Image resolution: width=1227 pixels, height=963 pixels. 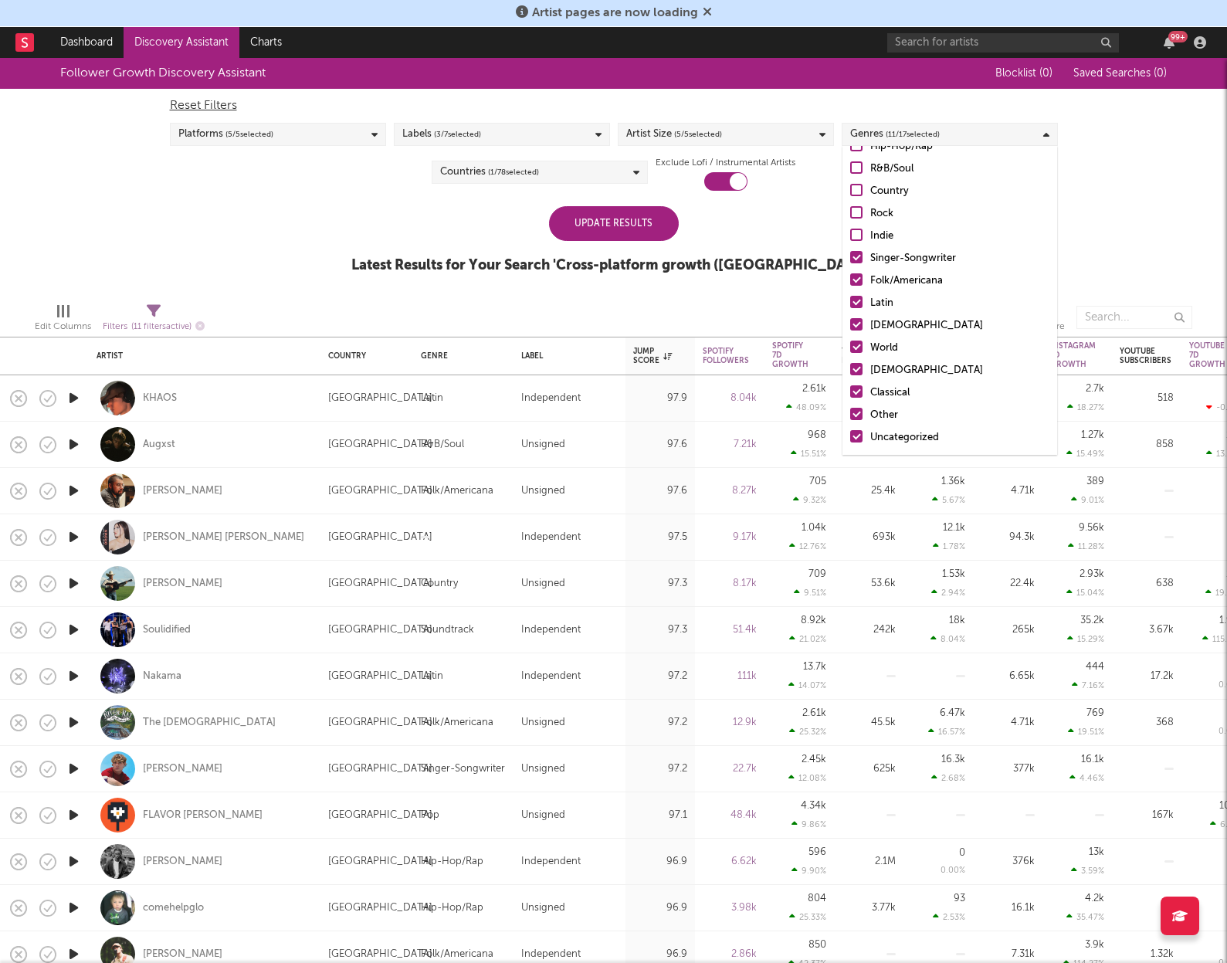 I want to click on div: Other, so click(x=960, y=416).